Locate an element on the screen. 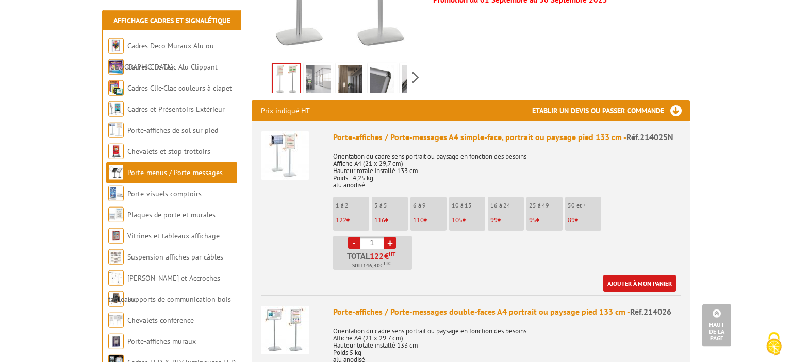 Image resolution: width=792 pixels, height=362 pixels. img: Cimaises et Accroches tableaux is located at coordinates (116, 278).